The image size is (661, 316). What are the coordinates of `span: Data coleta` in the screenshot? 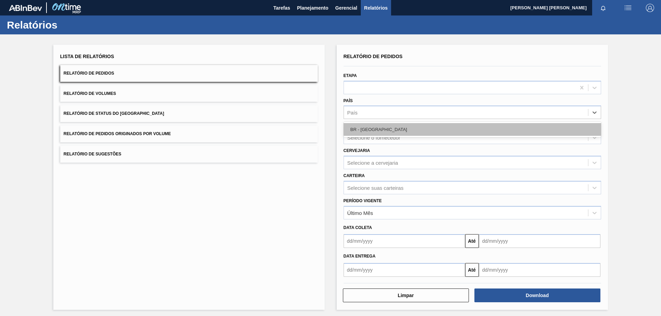 It's located at (358, 228).